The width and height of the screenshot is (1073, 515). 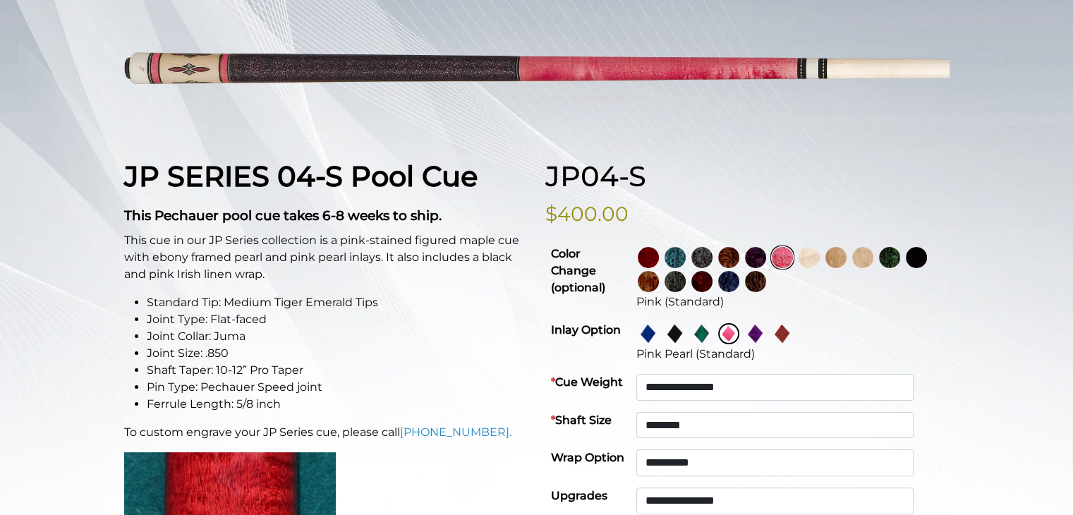 I want to click on img: Black Palm, so click(x=755, y=281).